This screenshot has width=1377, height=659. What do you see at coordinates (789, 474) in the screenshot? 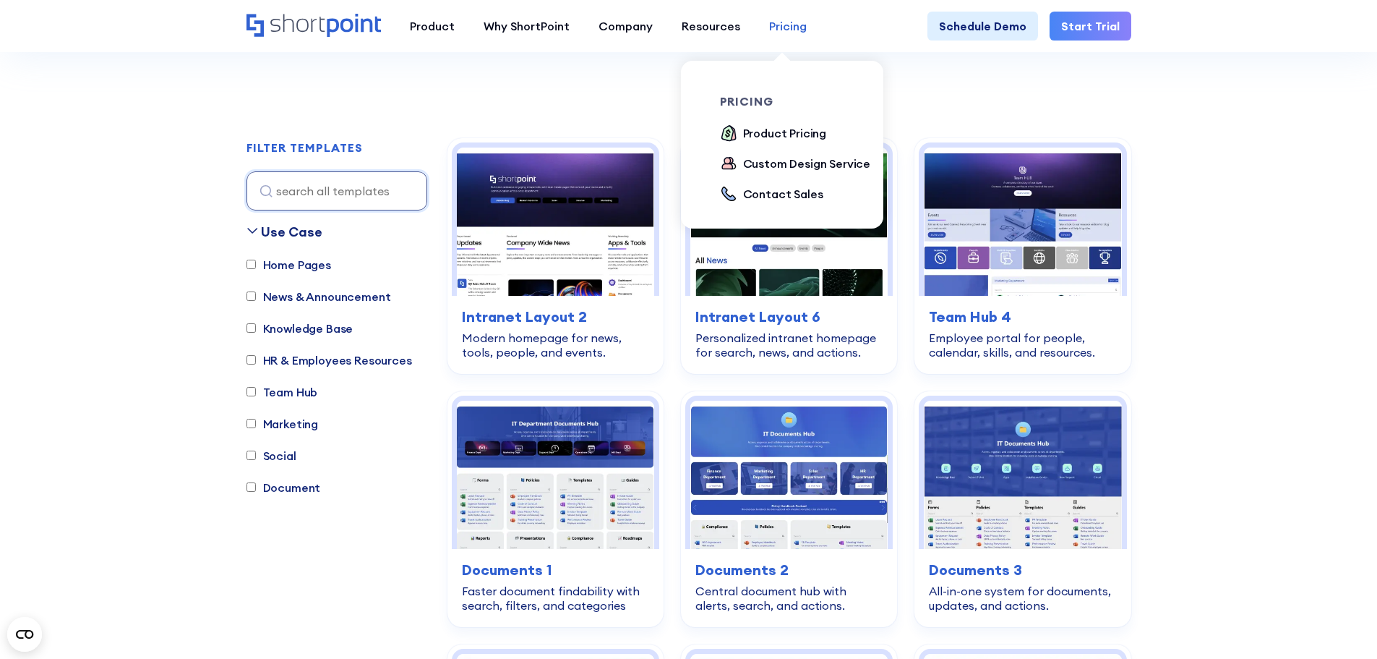
I see `img: Documents 2 – Document Management Template: Central document hub with alerts, search, and actions.` at bounding box center [789, 474].